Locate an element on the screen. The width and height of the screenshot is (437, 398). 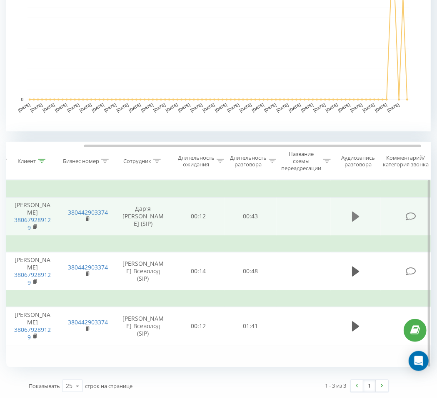
td: 00:14 is located at coordinates (198, 271).